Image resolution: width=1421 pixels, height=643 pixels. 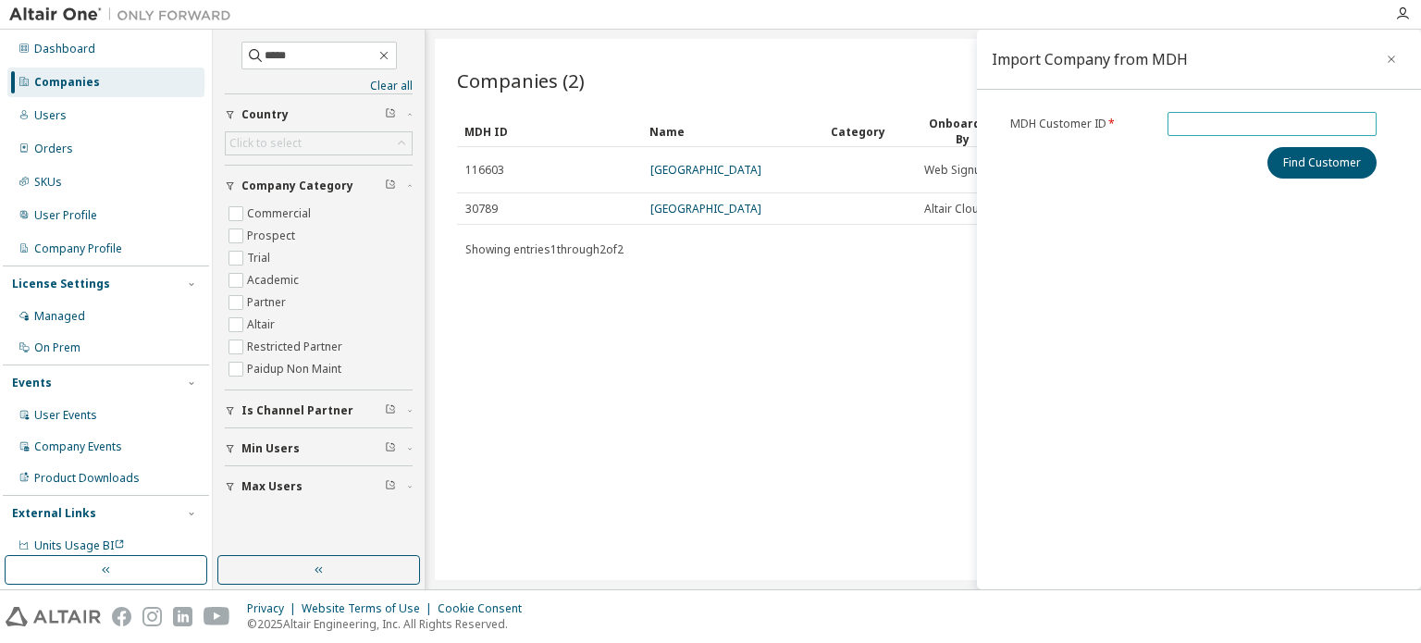 What do you see at coordinates (270, 449) in the screenshot?
I see `span: Min Users` at bounding box center [270, 449].